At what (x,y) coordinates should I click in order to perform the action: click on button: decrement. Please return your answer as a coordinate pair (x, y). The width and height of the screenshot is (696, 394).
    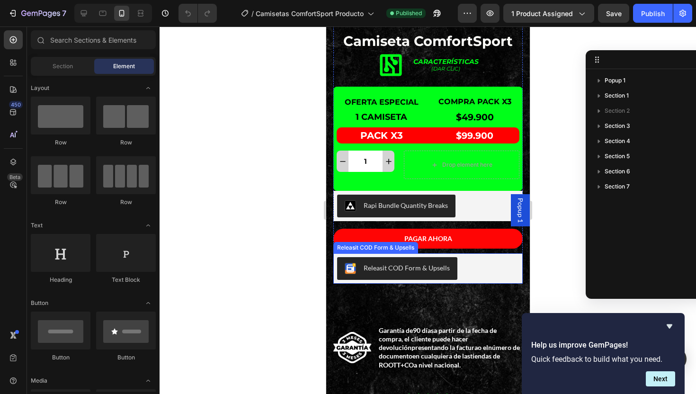
    Looking at the image, I should click on (16, 134).